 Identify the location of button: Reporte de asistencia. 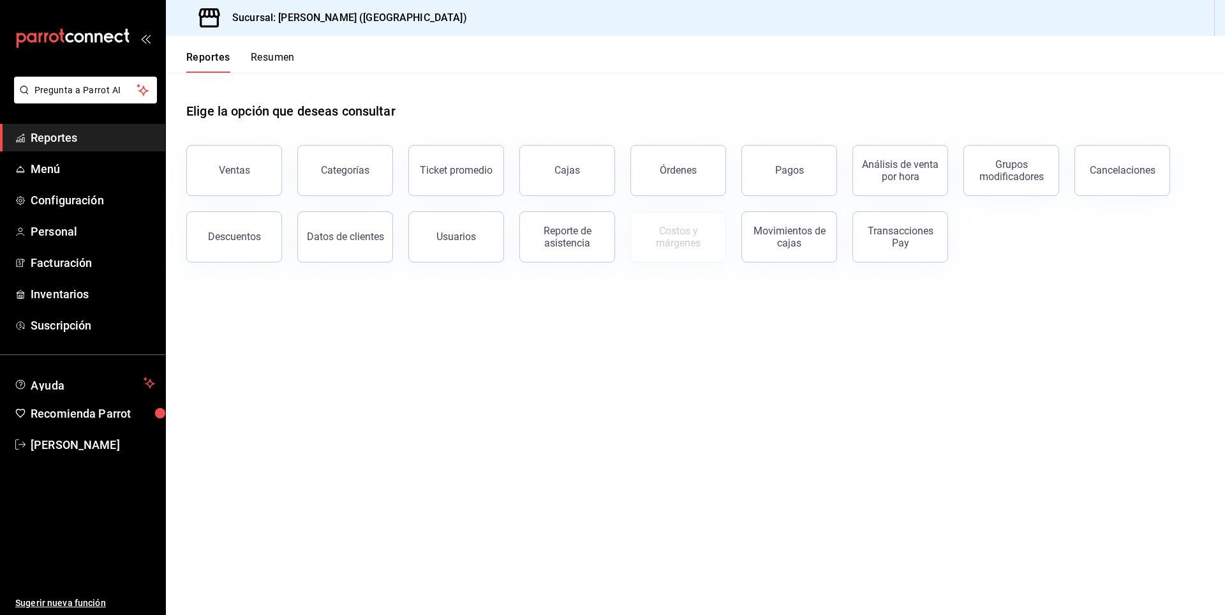
(567, 237).